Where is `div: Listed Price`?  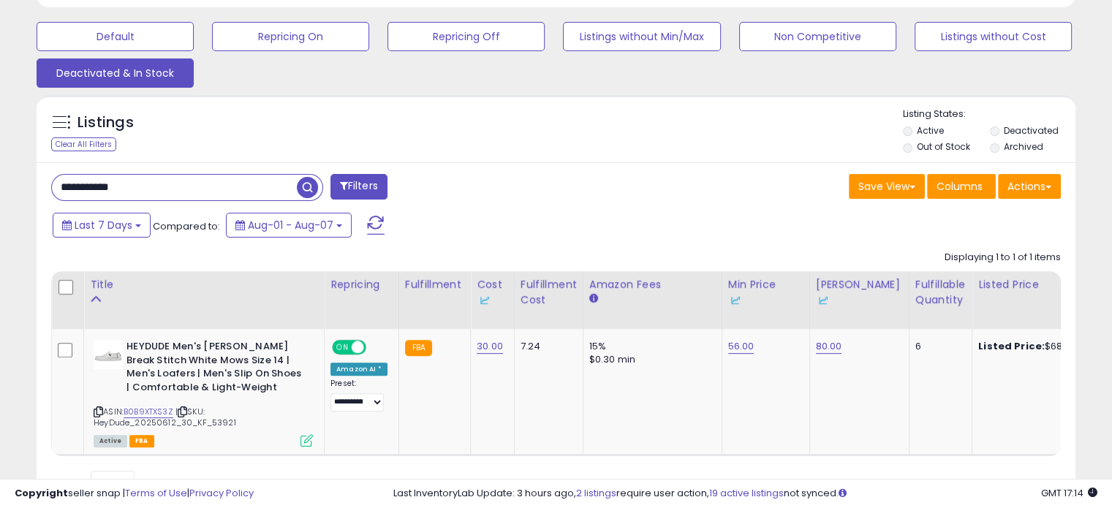 div: Listed Price is located at coordinates (1041, 284).